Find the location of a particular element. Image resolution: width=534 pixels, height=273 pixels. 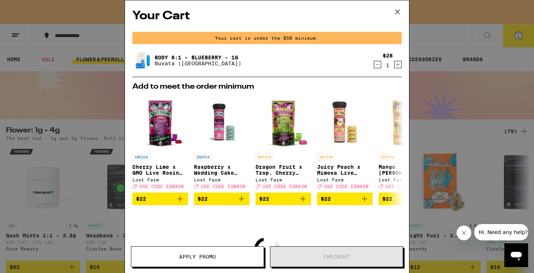

span: Apply Promo is located at coordinates (197, 257).